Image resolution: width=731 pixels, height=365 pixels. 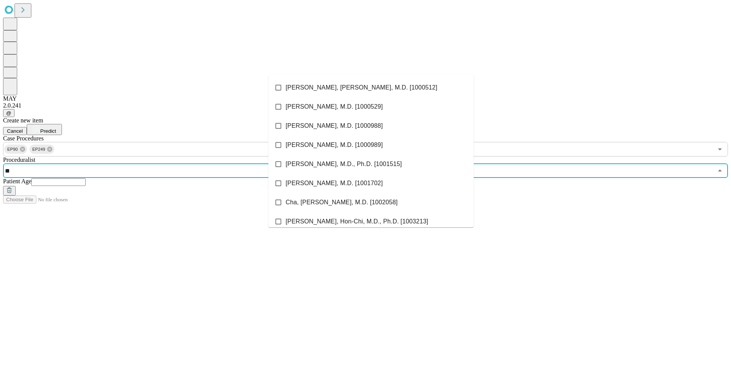 I want to click on button: Cancel, so click(x=15, y=131).